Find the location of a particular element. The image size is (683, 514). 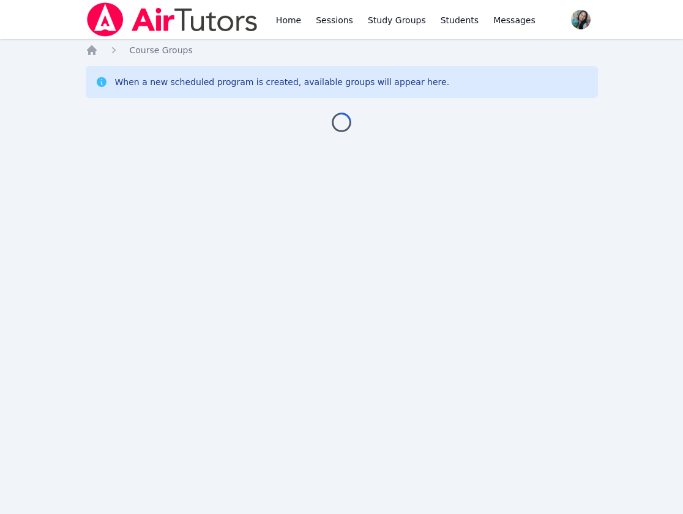

nav: Breadcrumb is located at coordinates (341, 50).